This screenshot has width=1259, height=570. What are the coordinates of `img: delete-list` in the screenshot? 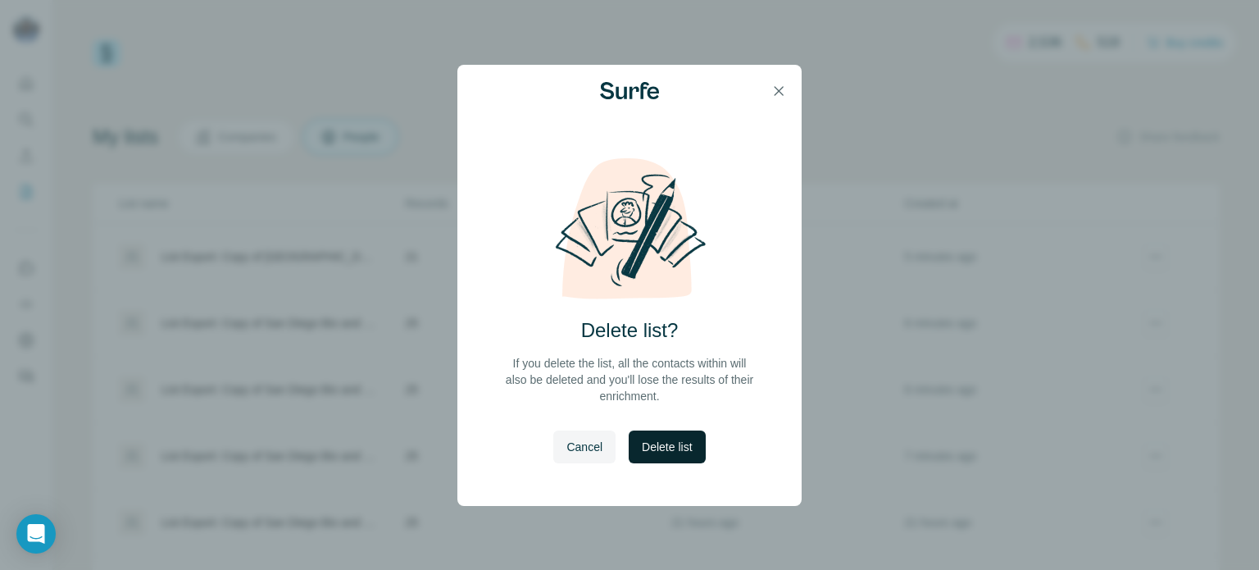 It's located at (629, 229).